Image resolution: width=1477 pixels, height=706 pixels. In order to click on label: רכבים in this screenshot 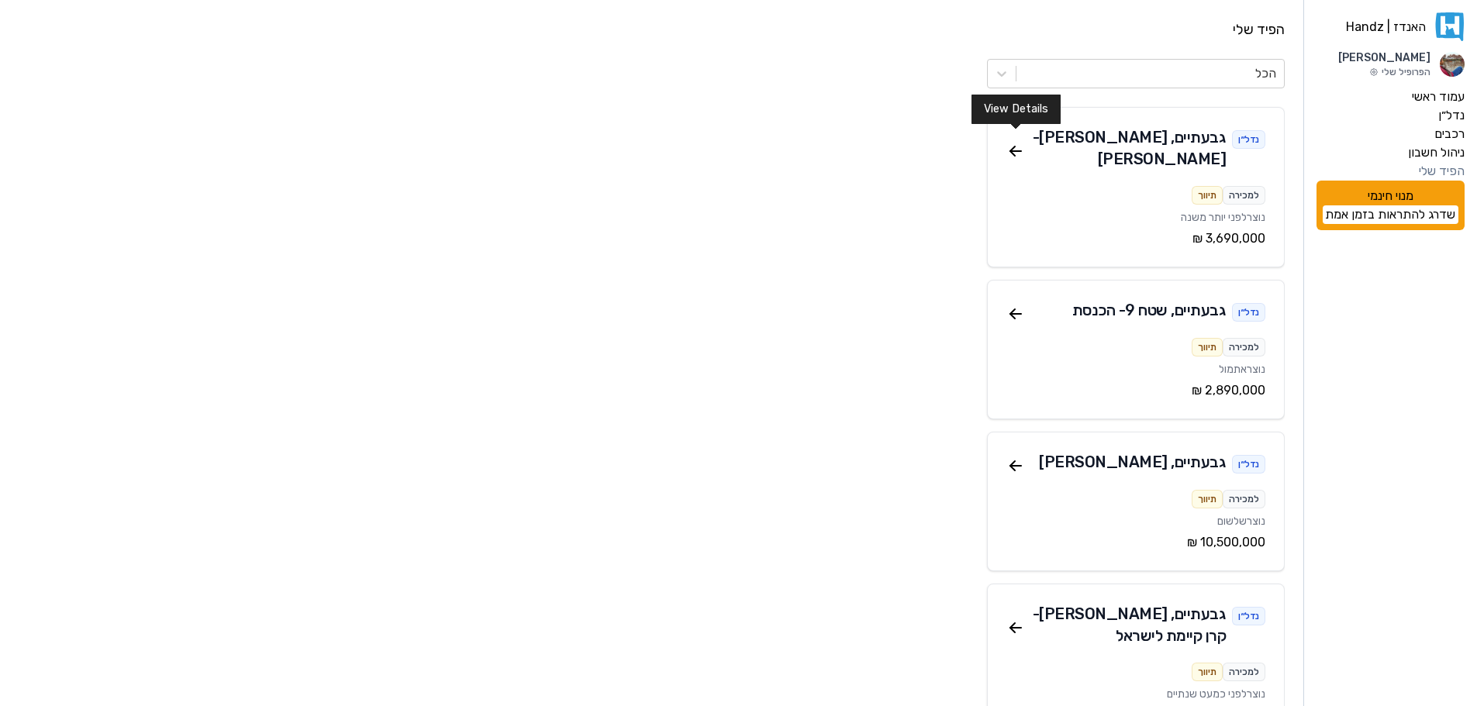, I will do `click(1449, 134)`.